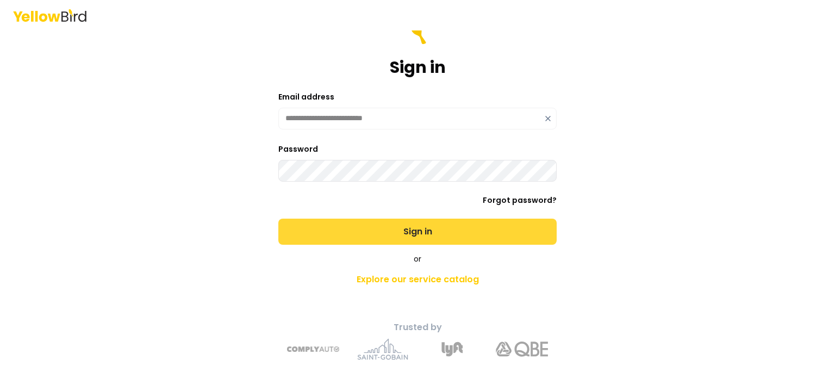 This screenshot has width=835, height=378. Describe the element at coordinates (417, 259) in the screenshot. I see `span: or` at that location.